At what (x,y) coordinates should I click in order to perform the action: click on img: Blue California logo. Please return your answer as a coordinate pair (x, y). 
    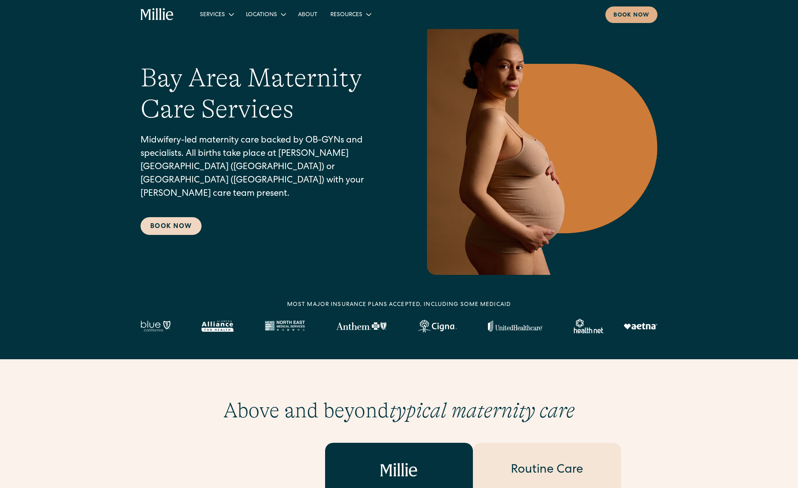
    Looking at the image, I should click on (156, 326).